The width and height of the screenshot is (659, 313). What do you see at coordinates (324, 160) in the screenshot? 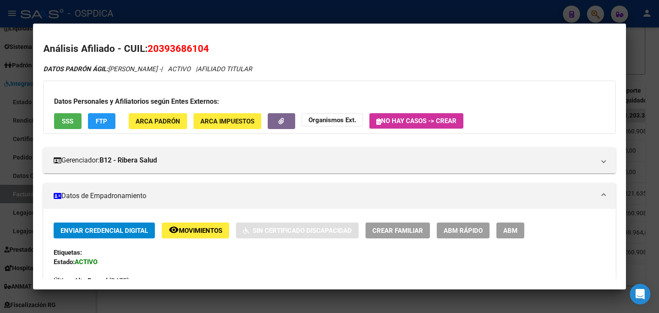
I see `mat-panel-title: Gerenciador:` at bounding box center [324, 160].